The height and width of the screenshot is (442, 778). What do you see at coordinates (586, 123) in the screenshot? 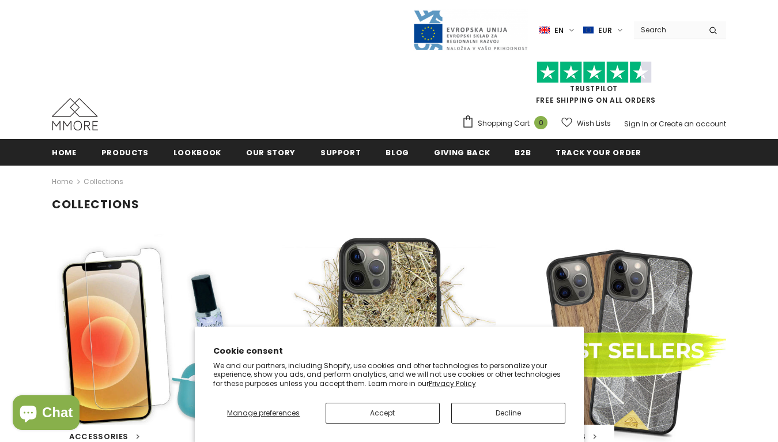
I see `a: Wish Lists` at bounding box center [586, 123].